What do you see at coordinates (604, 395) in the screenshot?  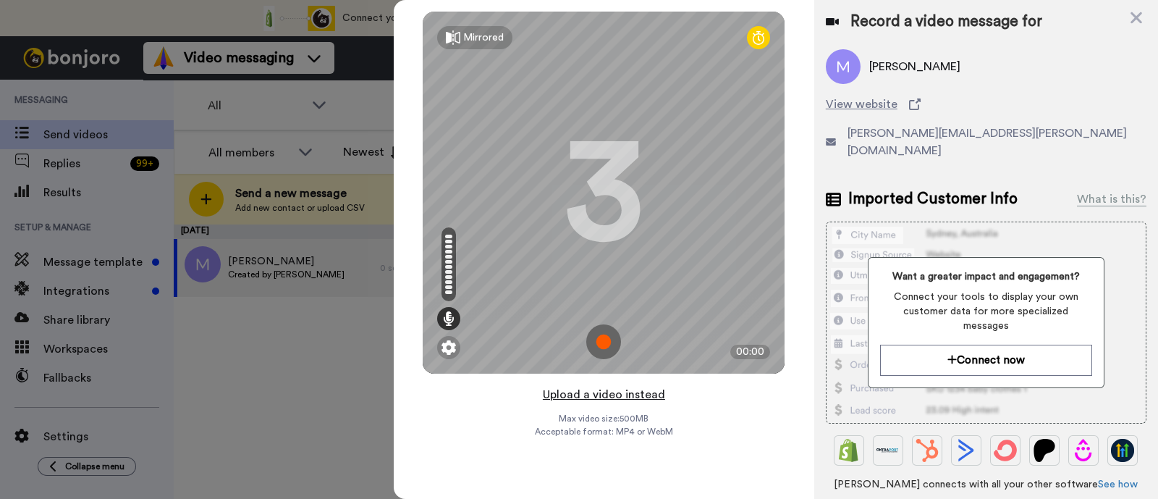 I see `button: Upload a video instead` at bounding box center [604, 395].